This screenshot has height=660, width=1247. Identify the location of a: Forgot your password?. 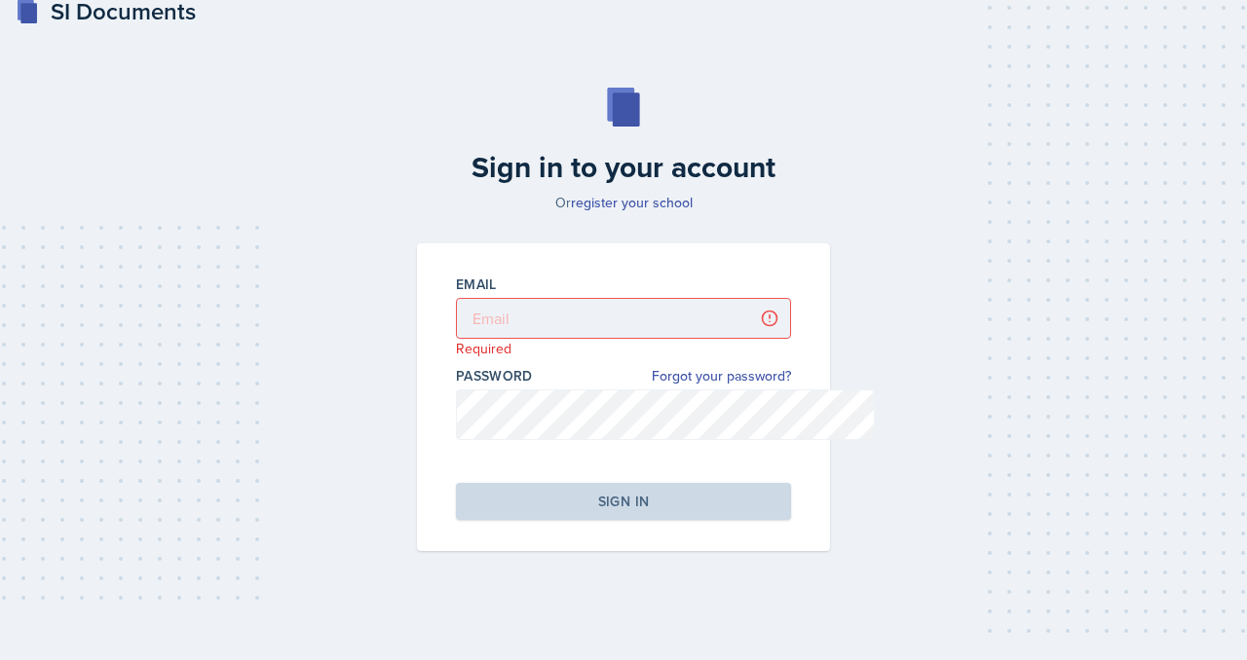
(721, 376).